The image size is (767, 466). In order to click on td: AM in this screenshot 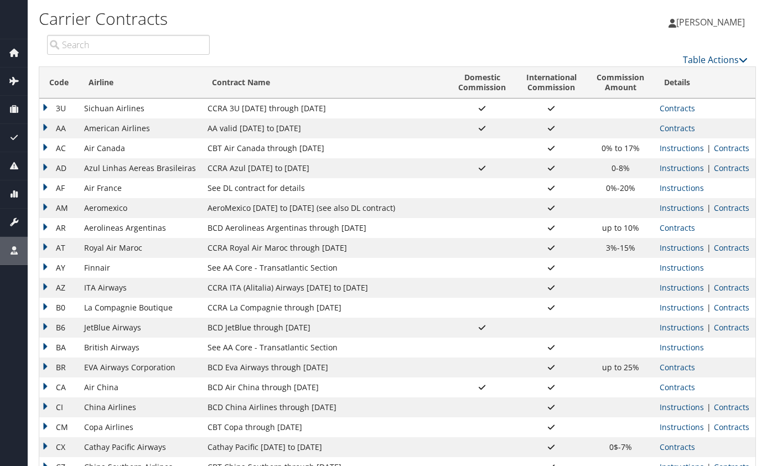, I will do `click(59, 208)`.